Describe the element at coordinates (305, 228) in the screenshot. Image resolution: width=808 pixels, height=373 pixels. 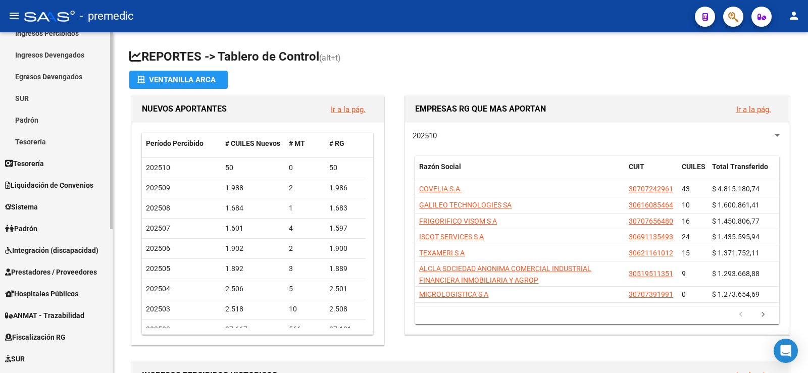
I see `div: 4` at that location.